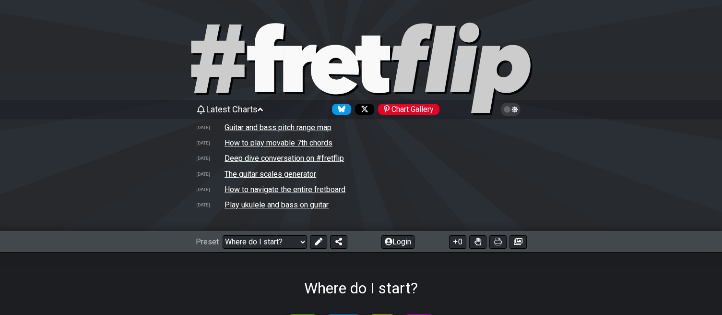  I want to click on tr: Deep dive conversation on #fretflip by Google NotebookLM, so click(361, 158).